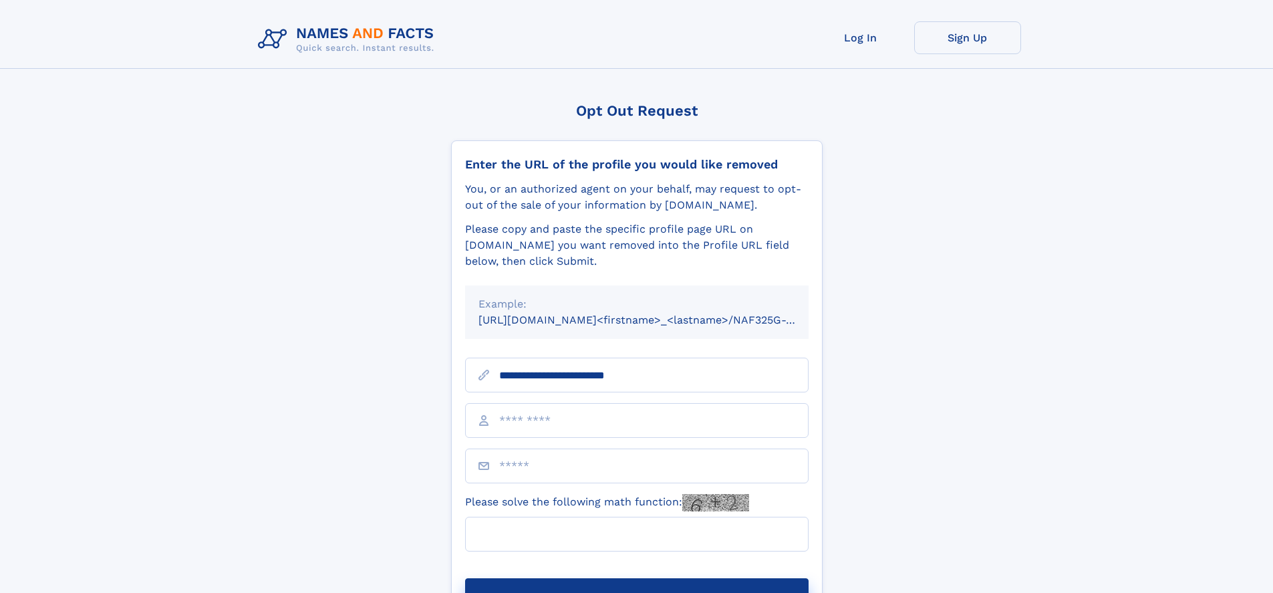 This screenshot has height=593, width=1273. What do you see at coordinates (607, 502) in the screenshot?
I see `label: Please solve the following math function:` at bounding box center [607, 502].